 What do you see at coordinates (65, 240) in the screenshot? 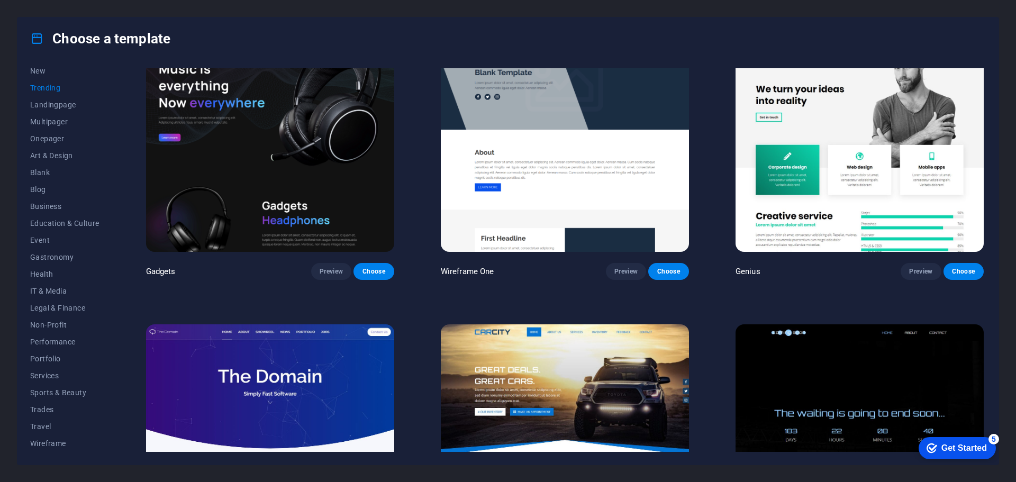
I see `span: Event` at bounding box center [65, 240].